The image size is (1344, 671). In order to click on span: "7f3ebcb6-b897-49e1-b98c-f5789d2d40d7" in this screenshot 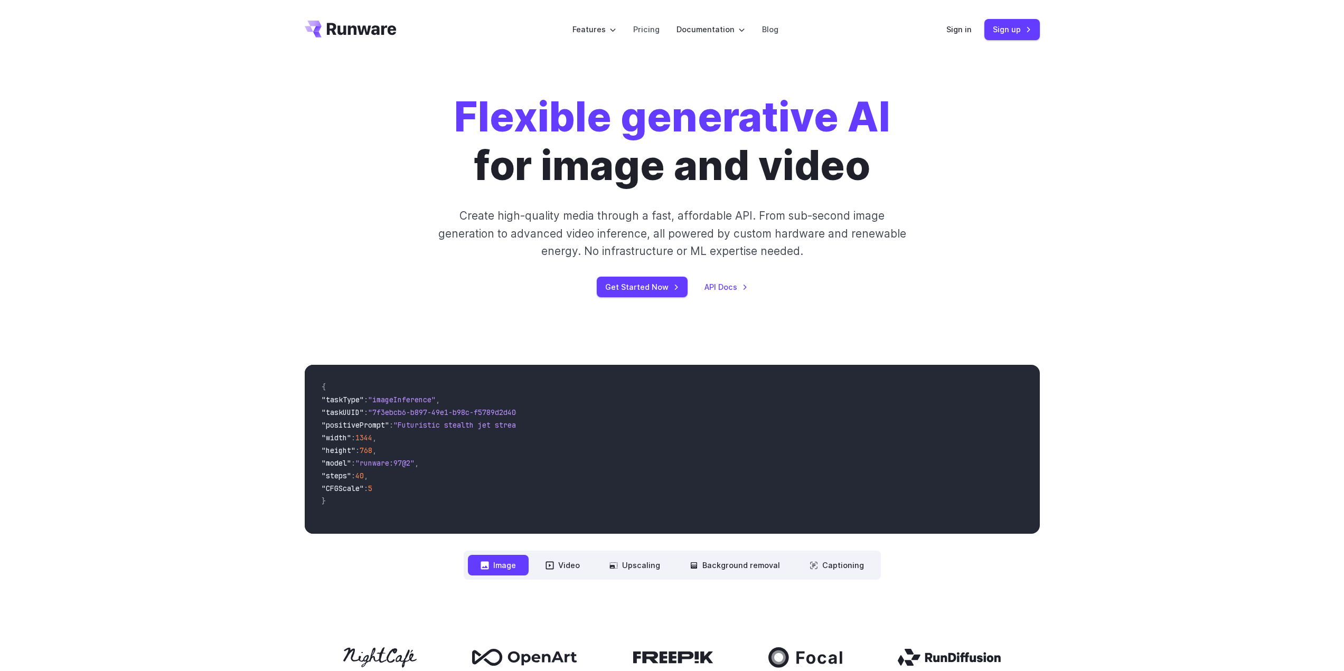, I will do `click(449, 413)`.